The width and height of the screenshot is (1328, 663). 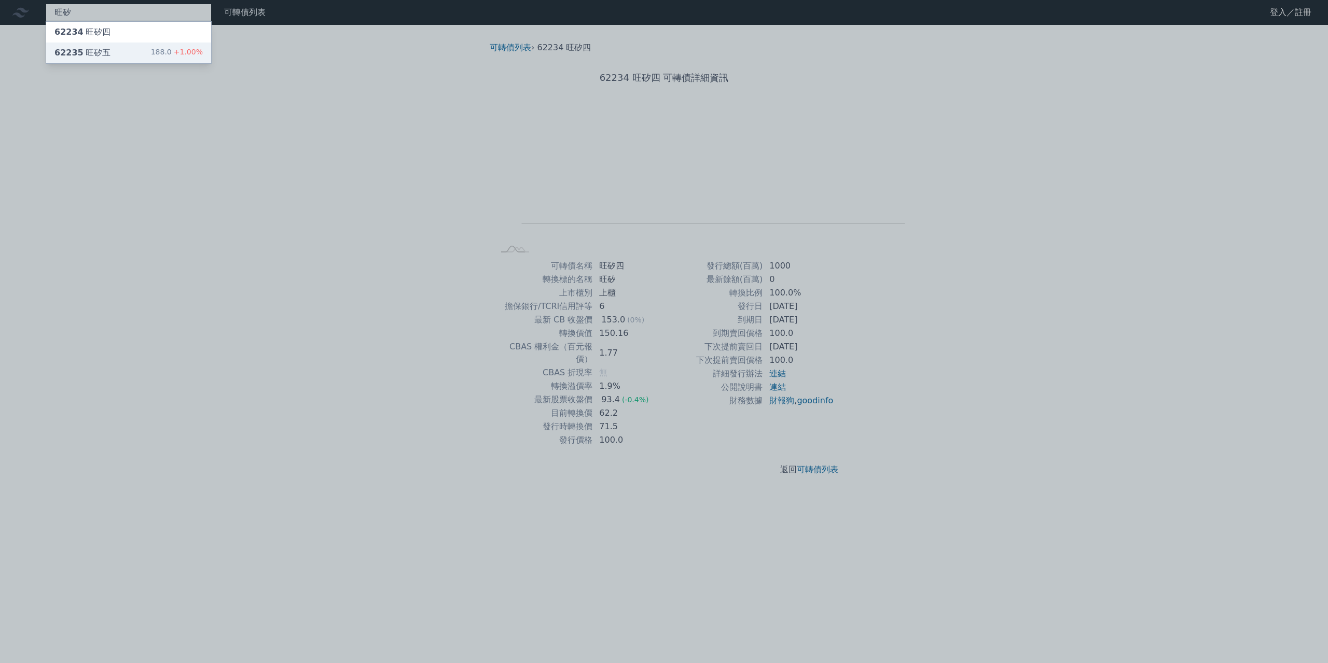 What do you see at coordinates (187, 52) in the screenshot?
I see `span: +1.00%` at bounding box center [187, 52].